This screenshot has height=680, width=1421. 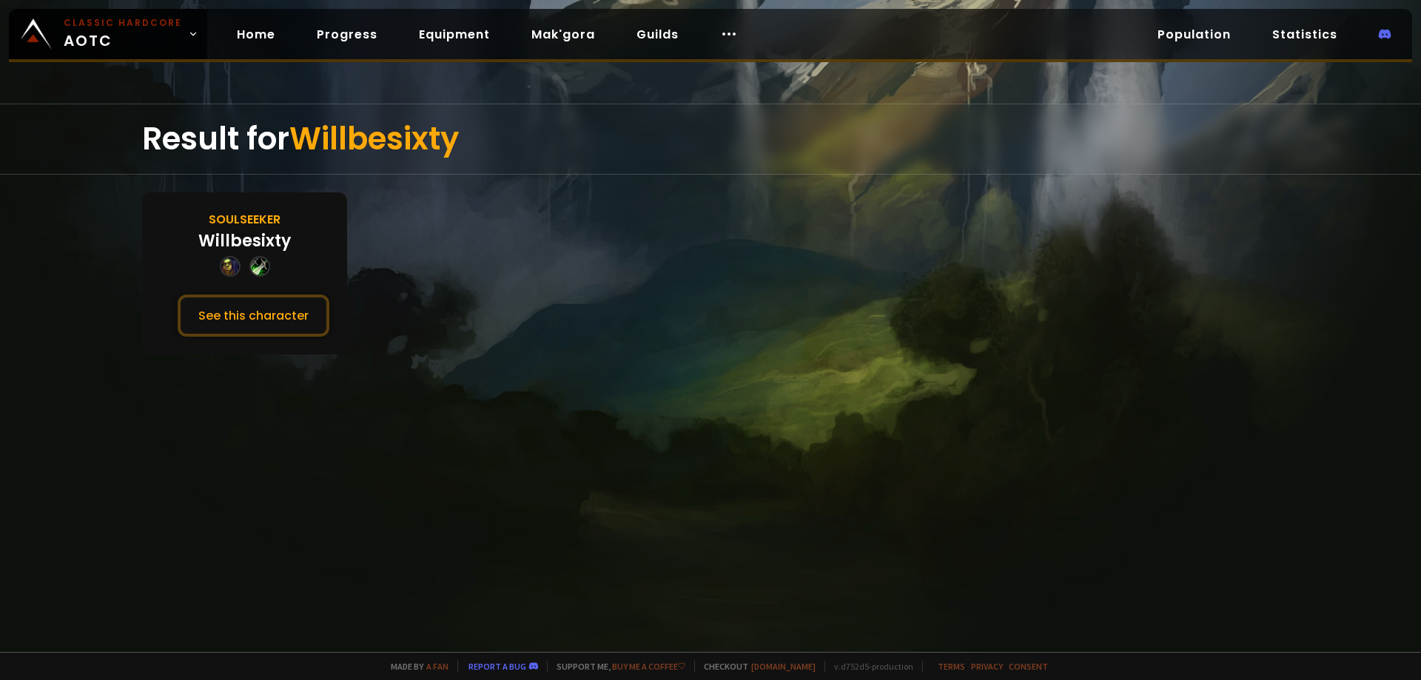 What do you see at coordinates (108, 34) in the screenshot?
I see `a: Classic HardcoreAOTC` at bounding box center [108, 34].